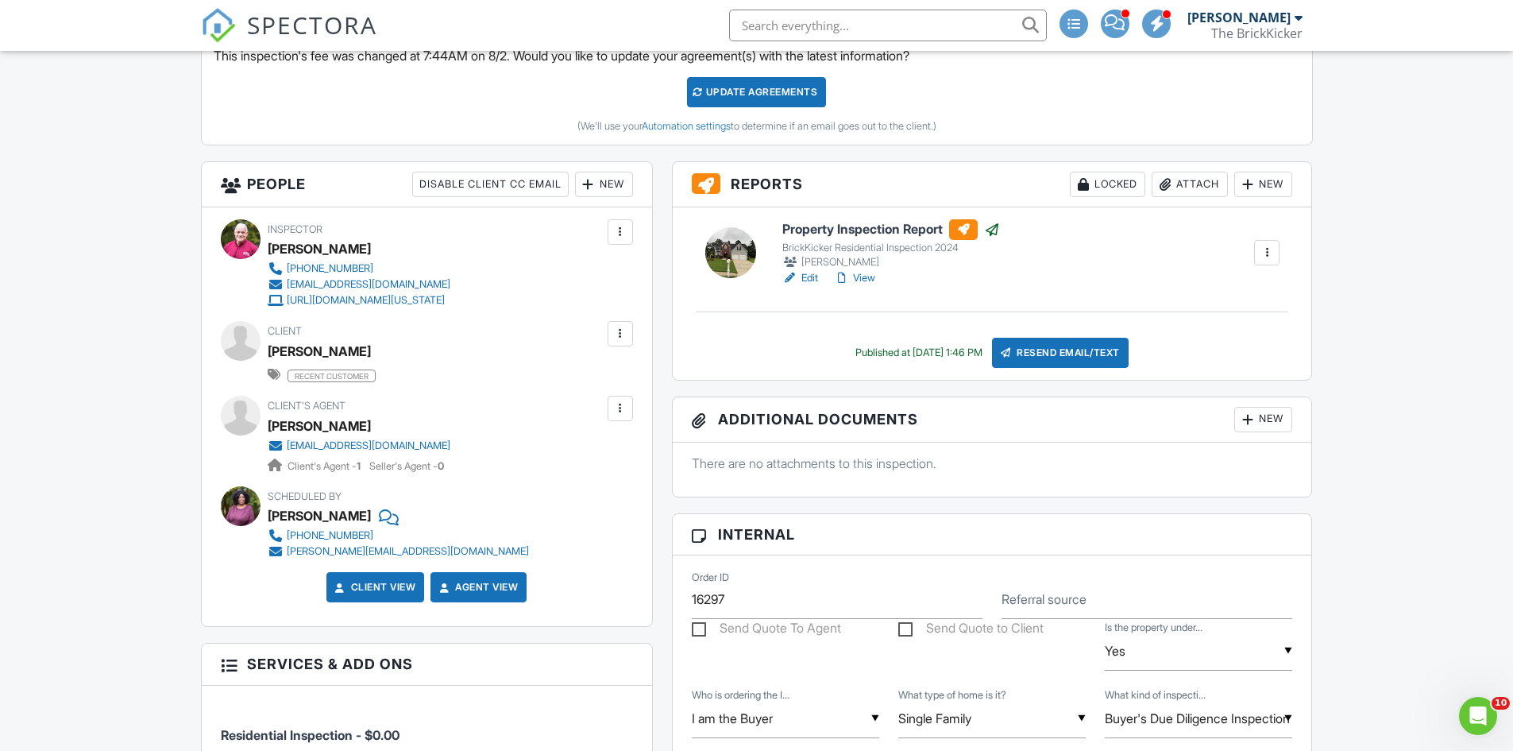 The image size is (1513, 751). I want to click on h3: Reports, so click(992, 184).